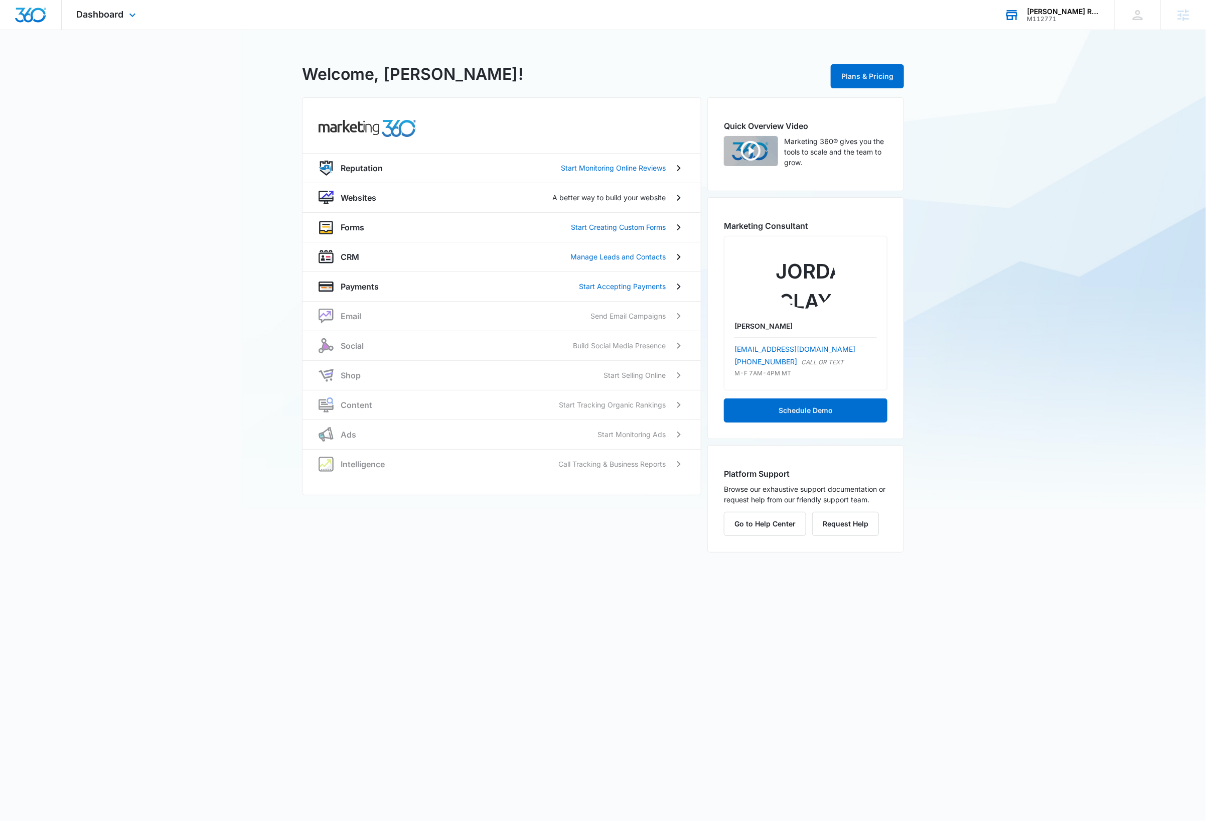  Describe the element at coordinates (618, 227) in the screenshot. I see `p: Start Creating Custom Forms` at that location.